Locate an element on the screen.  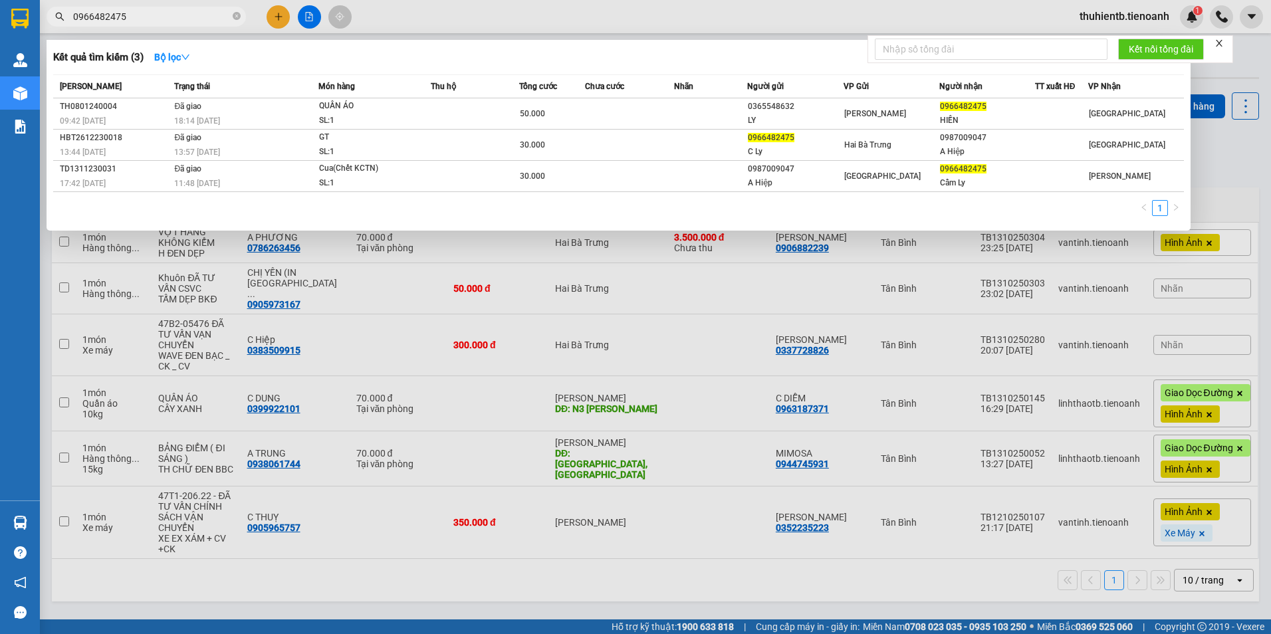
span: search is located at coordinates (60, 17).